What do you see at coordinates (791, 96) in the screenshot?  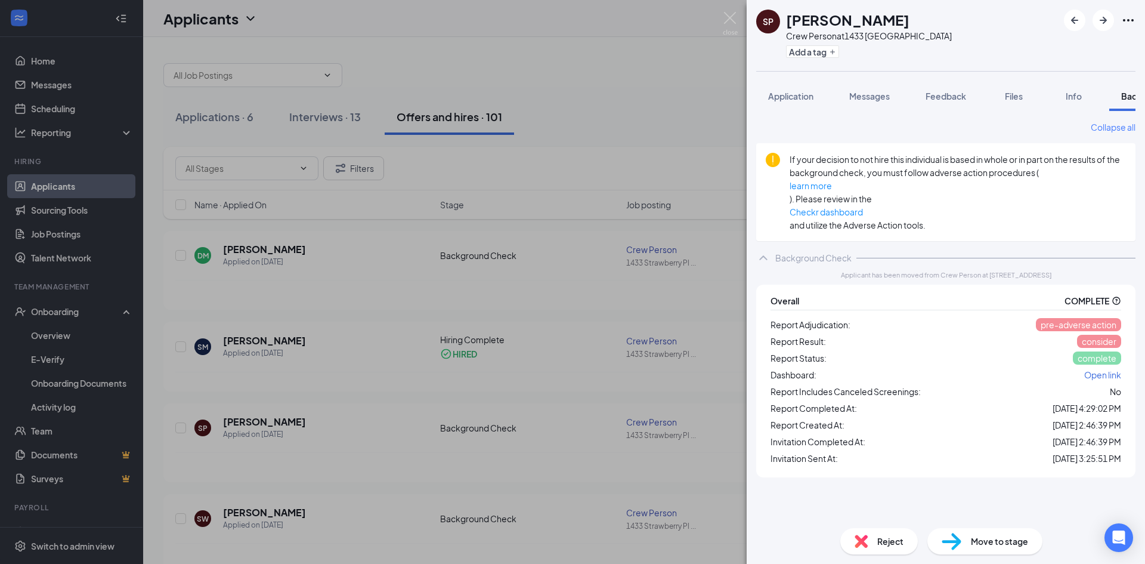 I see `span: Application` at bounding box center [791, 96].